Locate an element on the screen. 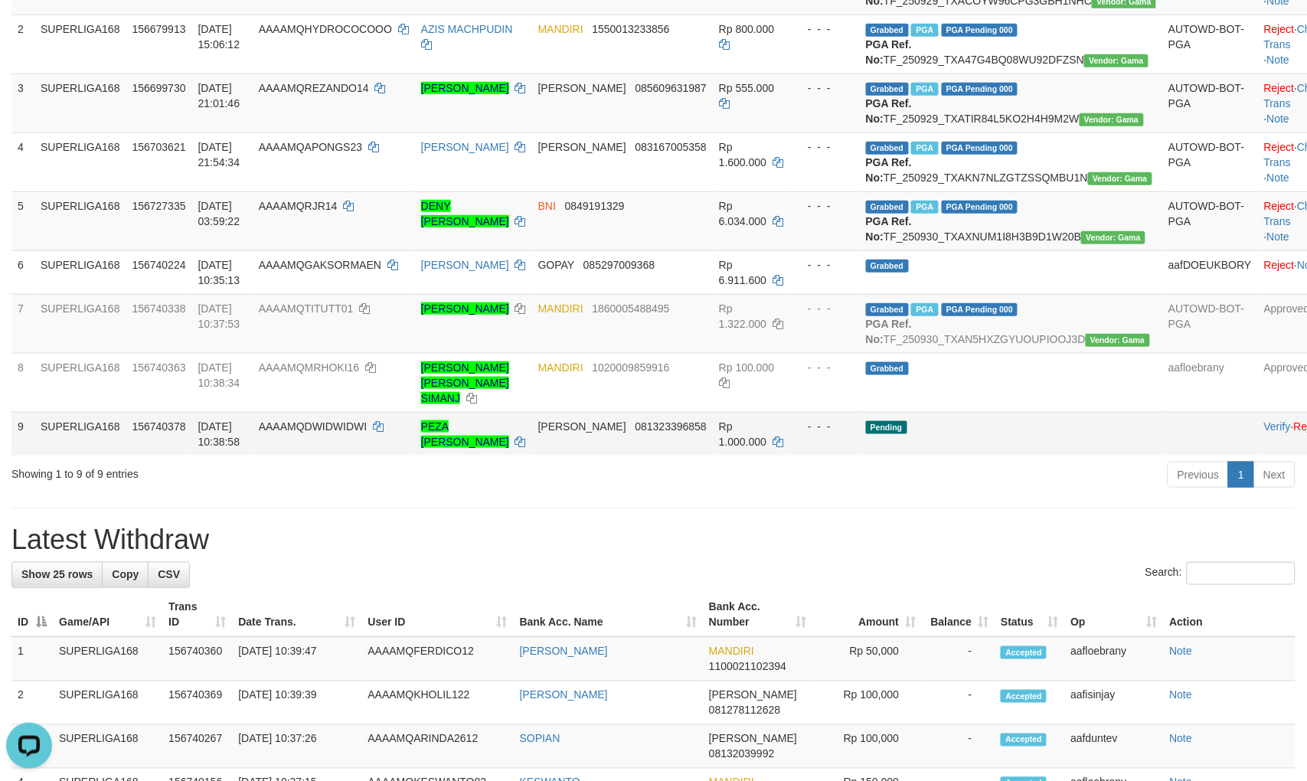  span: 156703621 is located at coordinates (159, 147).